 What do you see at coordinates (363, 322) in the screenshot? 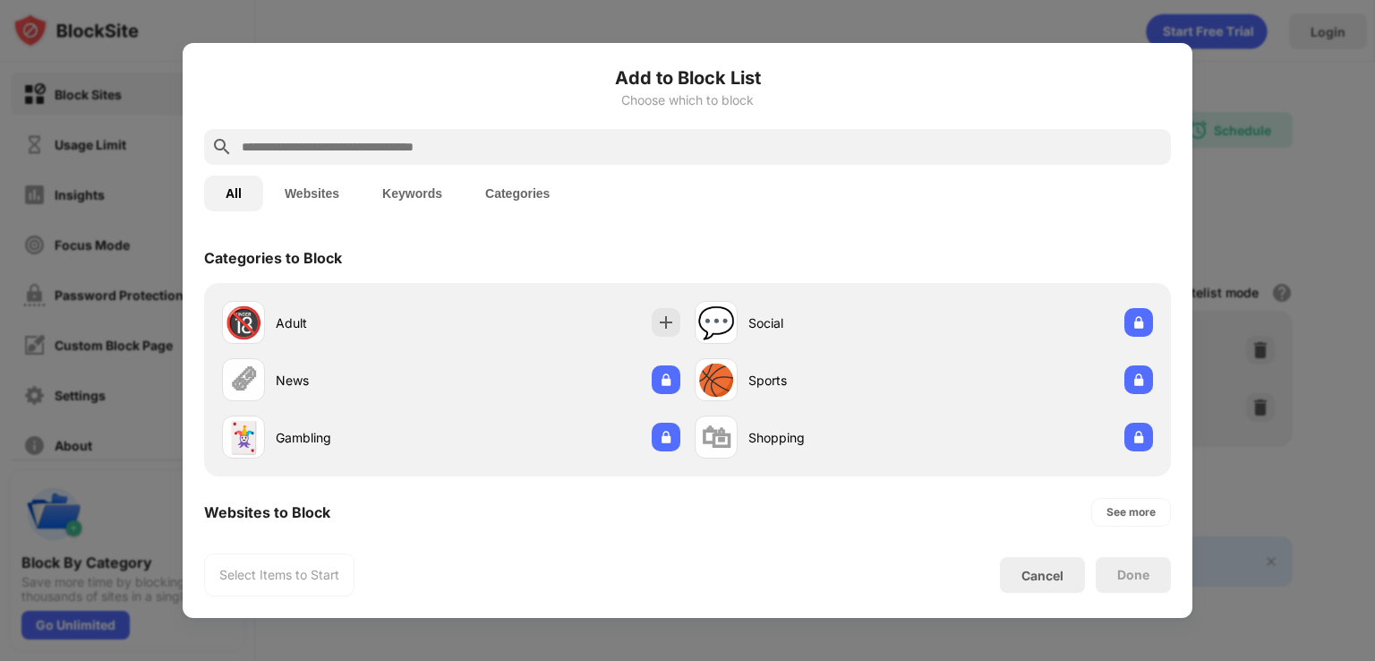
I see `div: Adult` at bounding box center [363, 322].